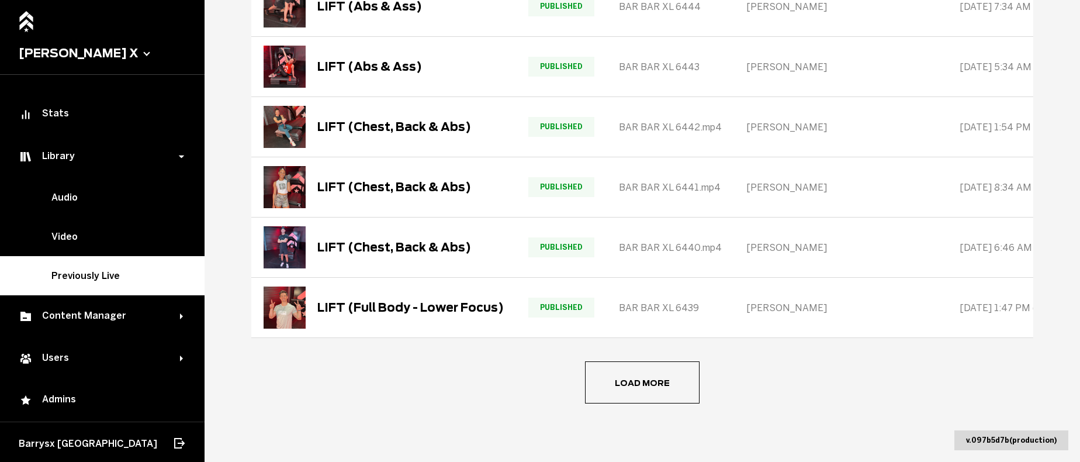 The width and height of the screenshot is (1080, 462). I want to click on div: Content Manager, so click(99, 316).